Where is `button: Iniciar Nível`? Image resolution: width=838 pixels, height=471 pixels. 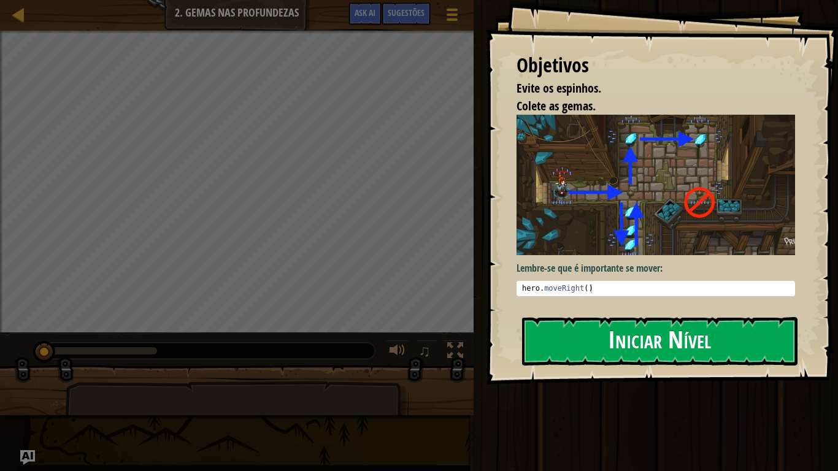 button: Iniciar Nível is located at coordinates (660, 341).